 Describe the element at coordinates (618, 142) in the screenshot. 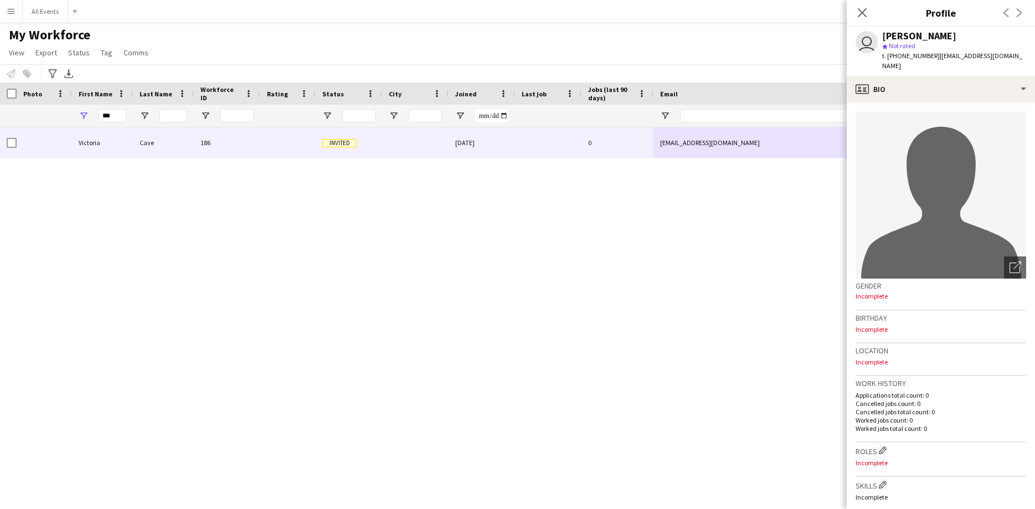

I see `div: 0` at that location.